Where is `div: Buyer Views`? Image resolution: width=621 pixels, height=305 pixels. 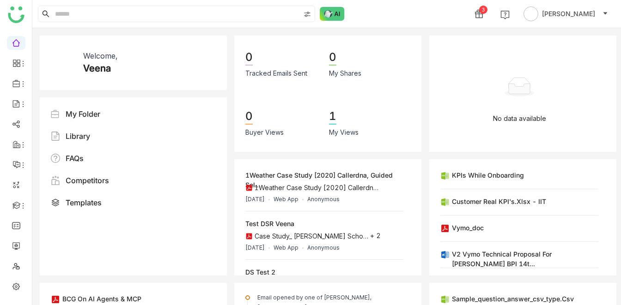
div: Buyer Views is located at coordinates (264, 133).